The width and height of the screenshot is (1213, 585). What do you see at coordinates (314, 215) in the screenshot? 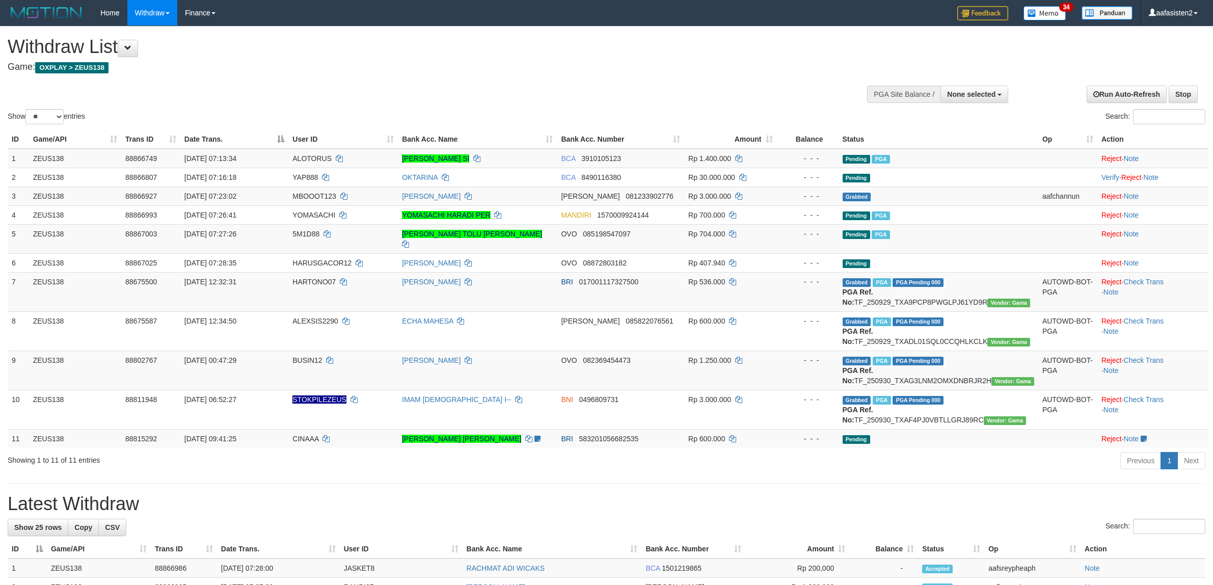
I see `span: YOMASACHI` at bounding box center [314, 215].